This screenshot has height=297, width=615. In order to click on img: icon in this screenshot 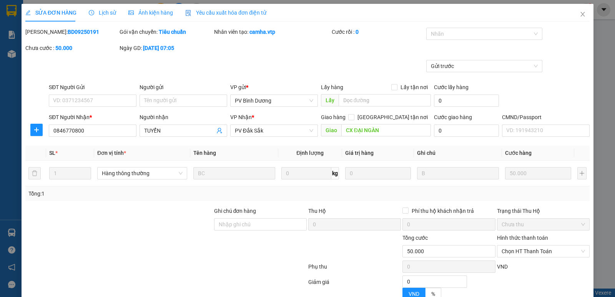, I will do `click(188, 13)`.